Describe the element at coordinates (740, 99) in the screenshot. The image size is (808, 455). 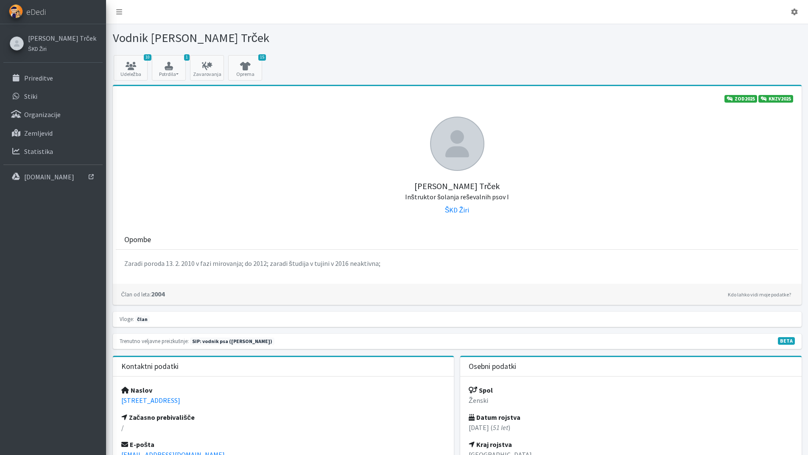
I see `a: ZOD2025` at that location.